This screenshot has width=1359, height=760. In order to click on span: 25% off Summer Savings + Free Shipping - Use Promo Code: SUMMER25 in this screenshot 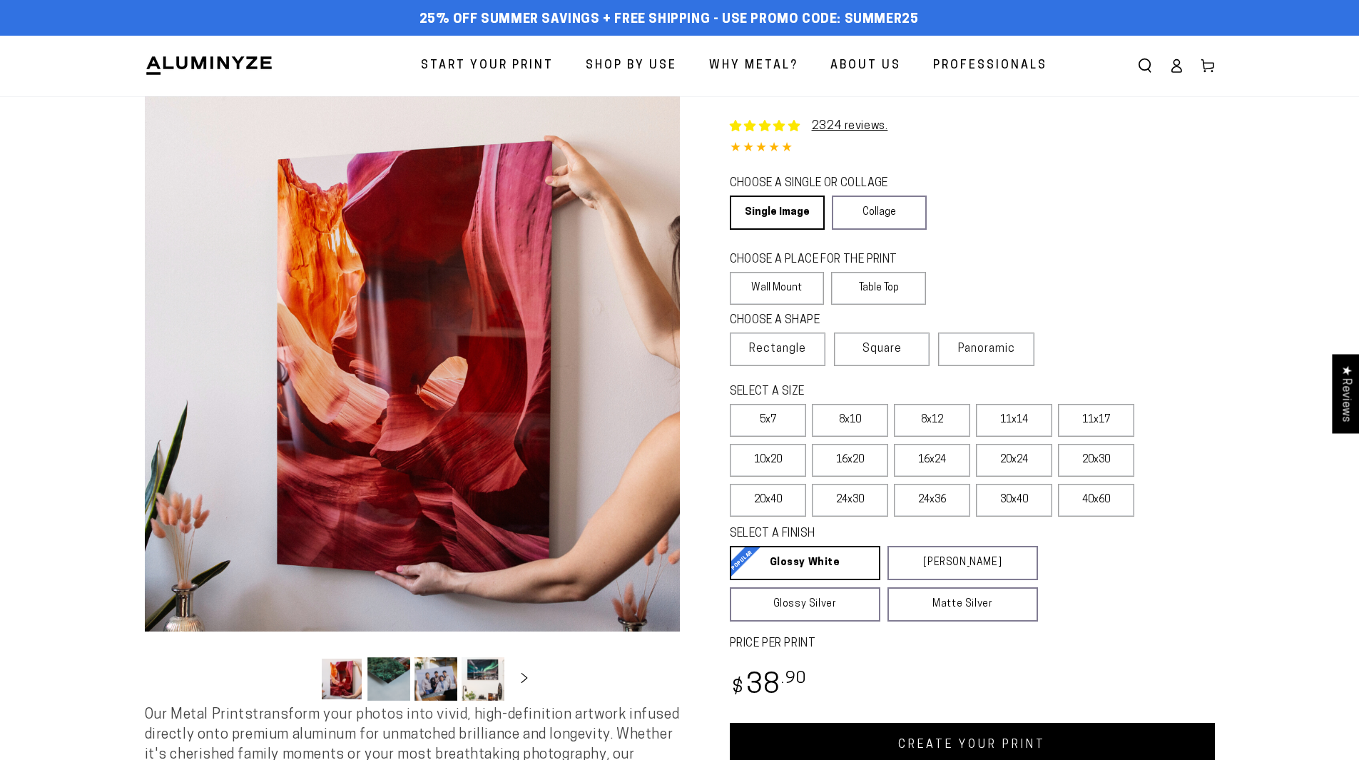, I will do `click(669, 20)`.